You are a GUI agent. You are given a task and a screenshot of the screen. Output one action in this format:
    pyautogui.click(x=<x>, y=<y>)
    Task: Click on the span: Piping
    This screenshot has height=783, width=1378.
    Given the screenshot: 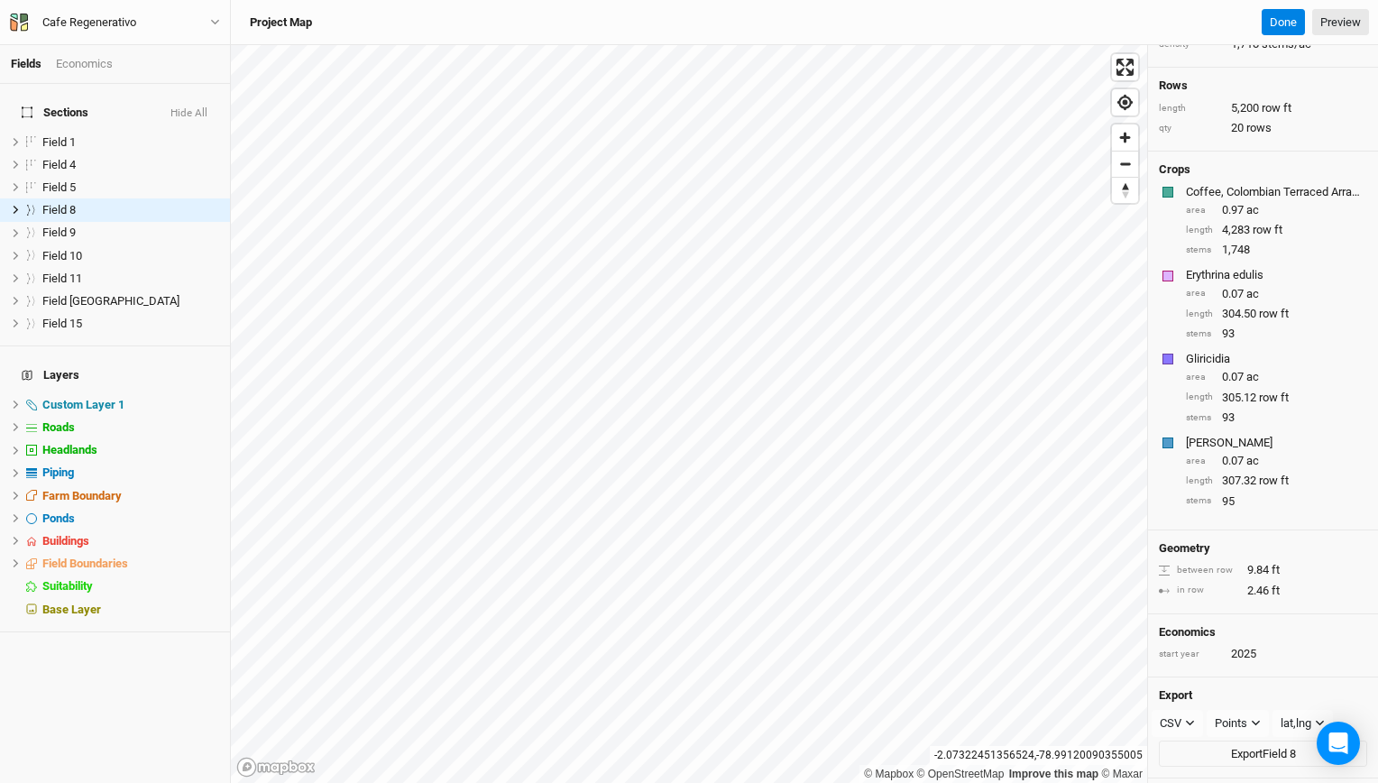 What is the action you would take?
    pyautogui.click(x=58, y=472)
    